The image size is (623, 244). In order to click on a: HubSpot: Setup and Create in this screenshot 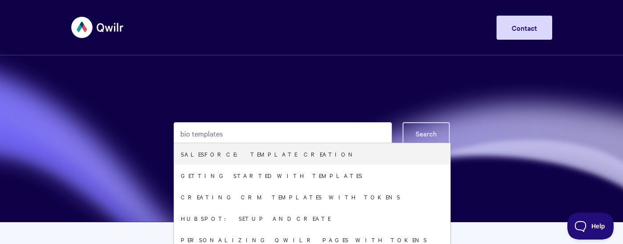, I will do `click(312, 218)`.